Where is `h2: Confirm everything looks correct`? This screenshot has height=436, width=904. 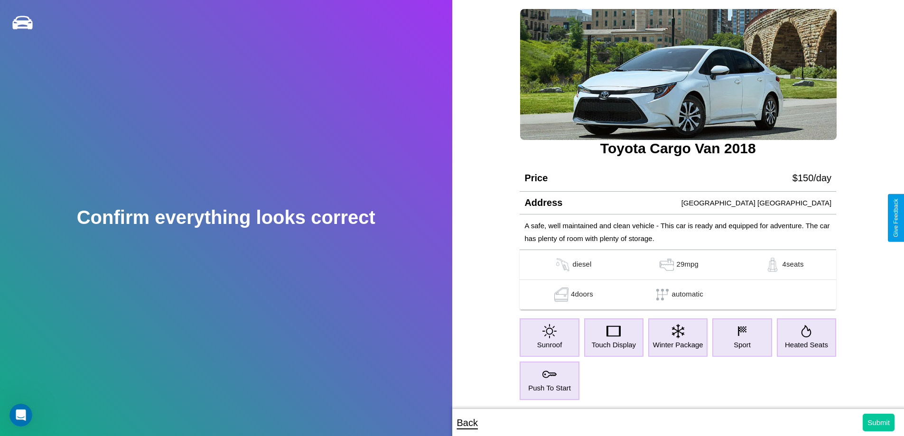 h2: Confirm everything looks correct is located at coordinates (226, 217).